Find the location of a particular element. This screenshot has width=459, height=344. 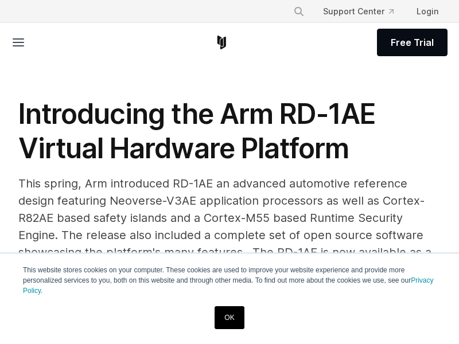

a: Login is located at coordinates (427, 11).